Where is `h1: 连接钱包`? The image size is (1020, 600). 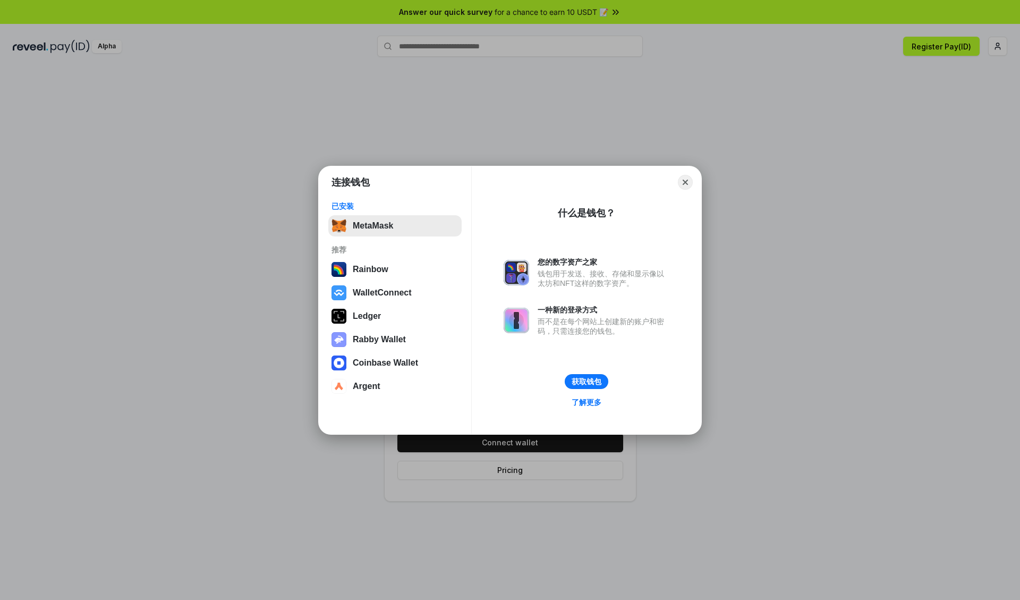 h1: 连接钱包 is located at coordinates (351, 182).